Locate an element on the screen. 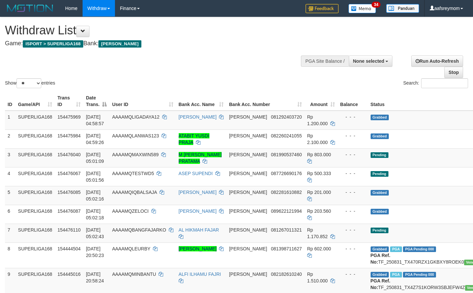 The image size is (473, 293). span: Rp 803.000 is located at coordinates (319, 155).